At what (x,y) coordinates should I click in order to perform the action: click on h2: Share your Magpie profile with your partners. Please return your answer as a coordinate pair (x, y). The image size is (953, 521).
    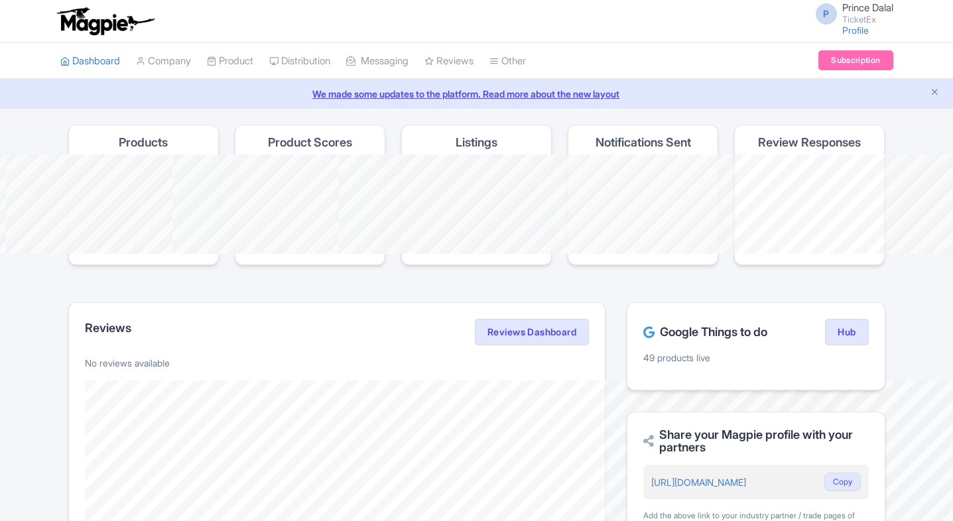
    Looking at the image, I should click on (755, 442).